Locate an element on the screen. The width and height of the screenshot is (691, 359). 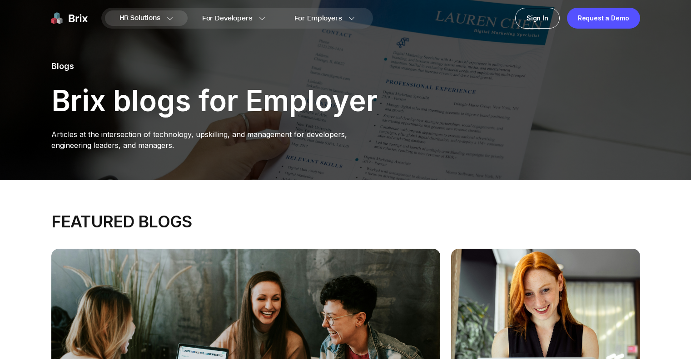
div: Sign In is located at coordinates (537, 18).